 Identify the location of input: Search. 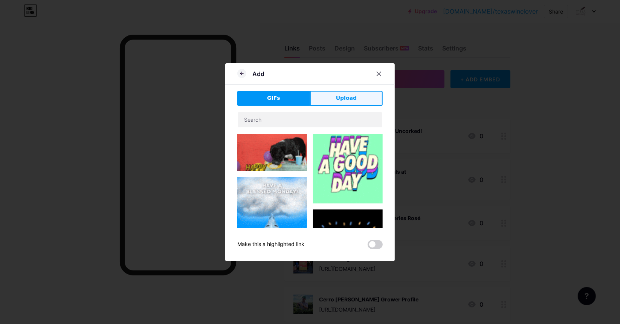
(310, 120).